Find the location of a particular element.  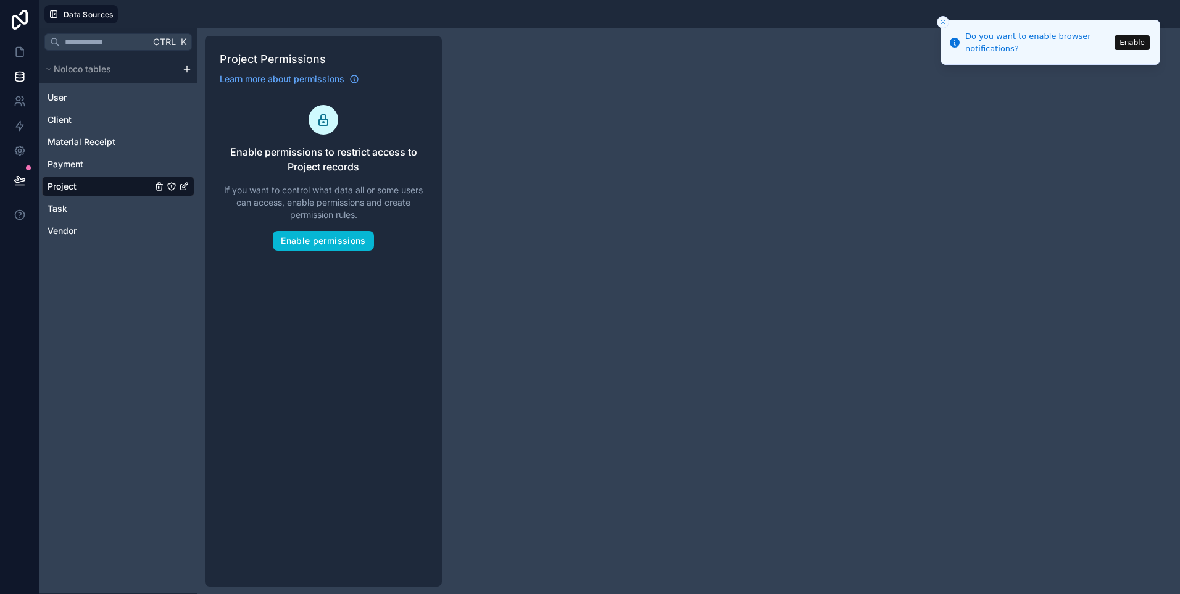

button: Close toast is located at coordinates (943, 22).